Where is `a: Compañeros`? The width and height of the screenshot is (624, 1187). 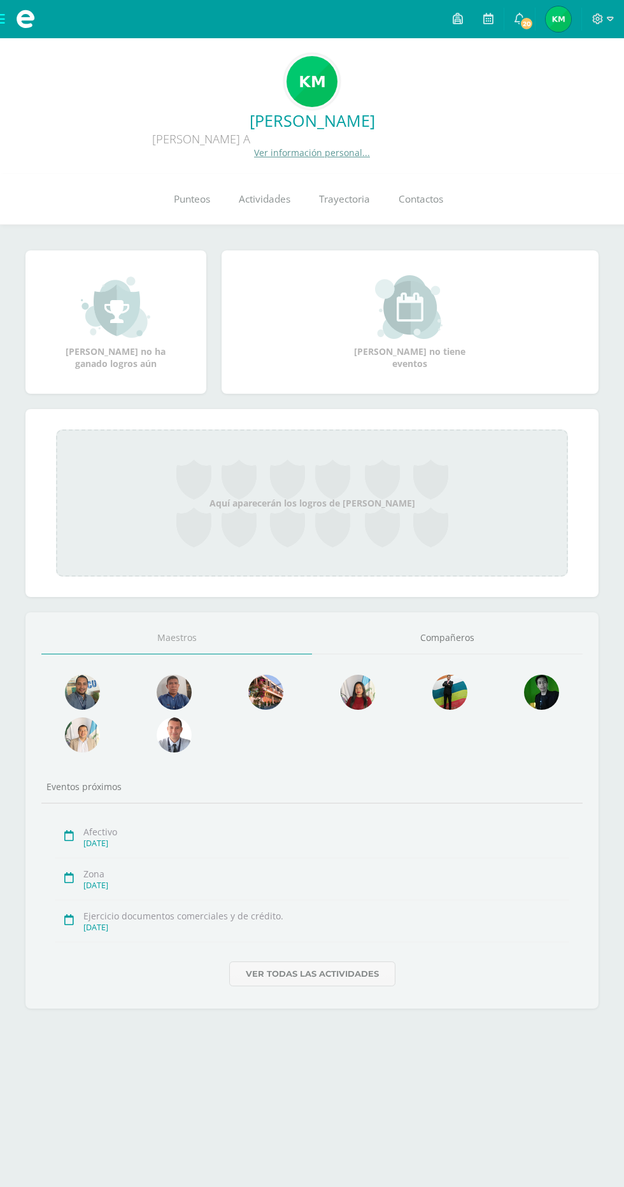 a: Compañeros is located at coordinates (447, 638).